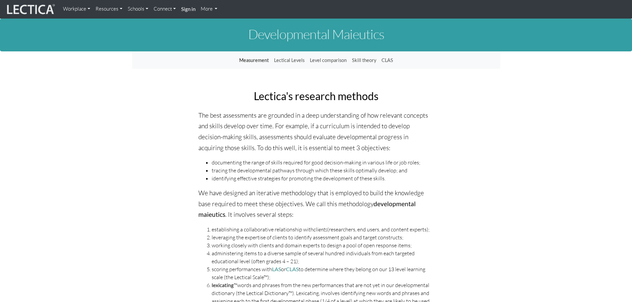  Describe the element at coordinates (316, 34) in the screenshot. I see `h1: Developmental Maieutics` at that location.